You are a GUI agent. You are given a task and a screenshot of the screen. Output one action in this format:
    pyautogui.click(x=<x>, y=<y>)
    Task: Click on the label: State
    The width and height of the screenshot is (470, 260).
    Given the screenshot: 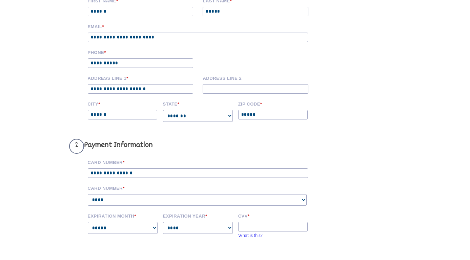 What is the action you would take?
    pyautogui.click(x=198, y=103)
    